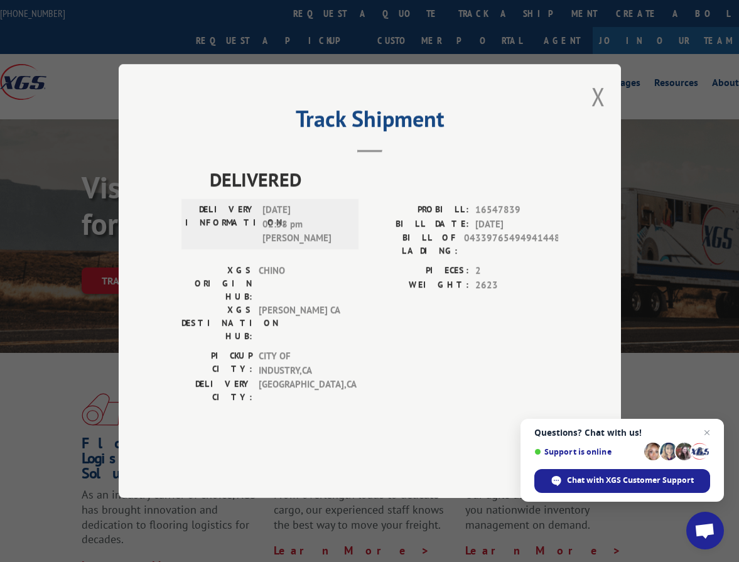 This screenshot has width=739, height=562. What do you see at coordinates (384, 179) in the screenshot?
I see `span: DELIVERED` at bounding box center [384, 179].